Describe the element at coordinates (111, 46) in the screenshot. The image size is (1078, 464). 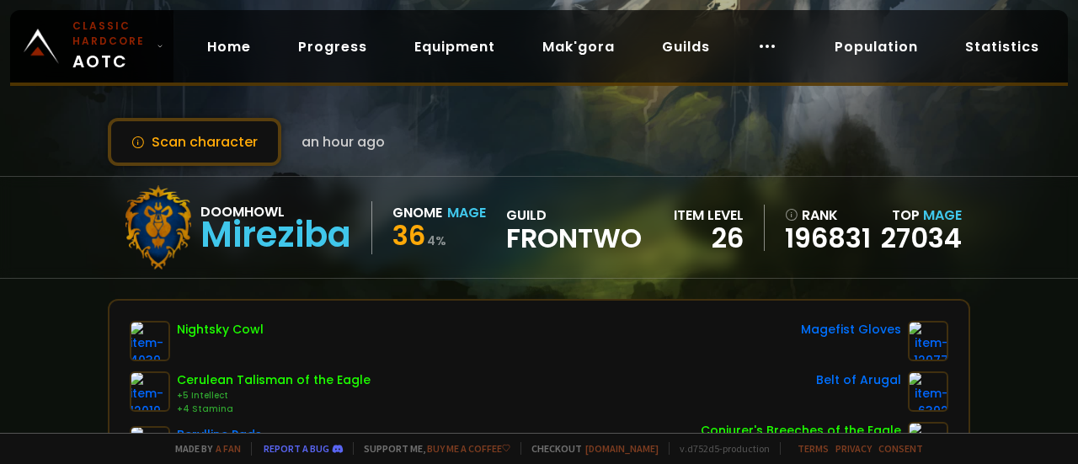
I see `span: AOTC` at that location.